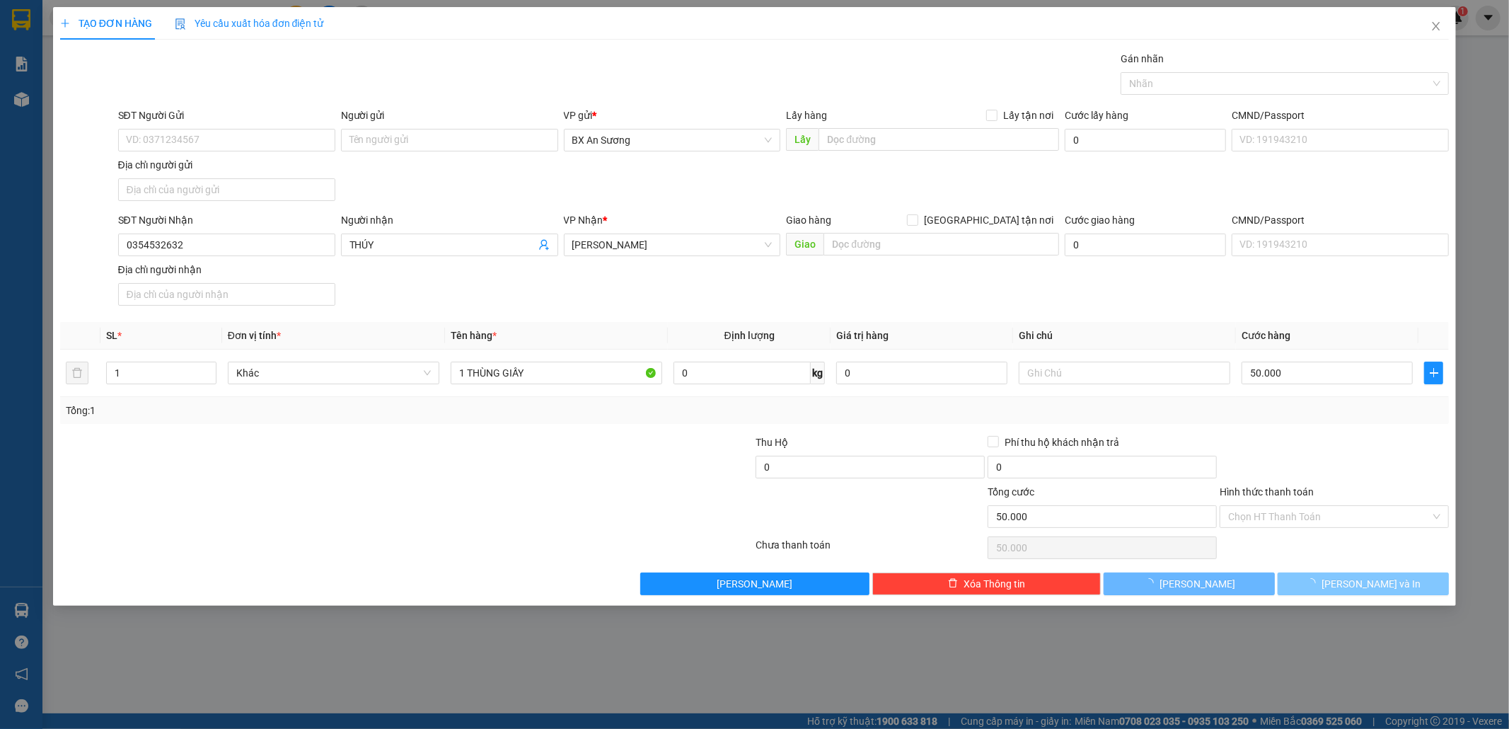 This screenshot has height=729, width=1509. Describe the element at coordinates (1142, 59) in the screenshot. I see `label: Gán nhãn` at that location.